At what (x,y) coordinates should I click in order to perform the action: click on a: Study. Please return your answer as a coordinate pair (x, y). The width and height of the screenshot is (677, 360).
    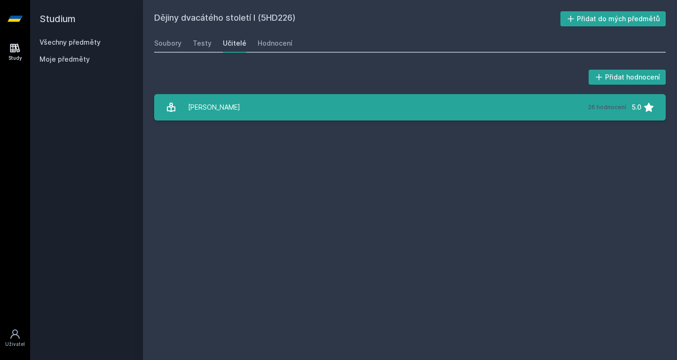
    Looking at the image, I should click on (15, 52).